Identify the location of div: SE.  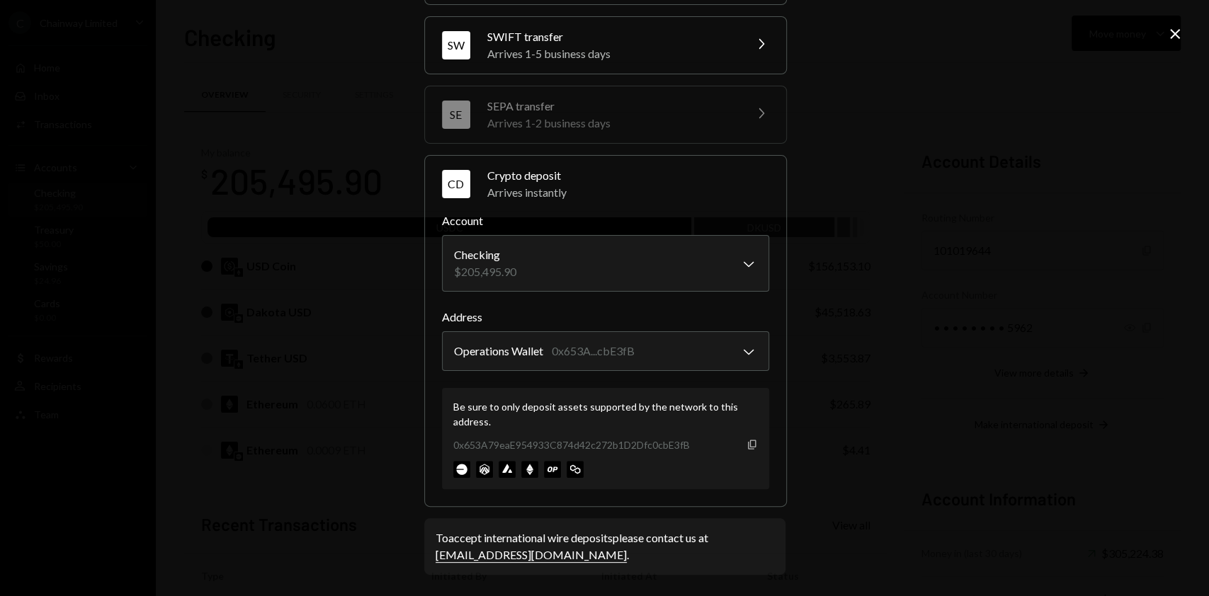
(456, 115).